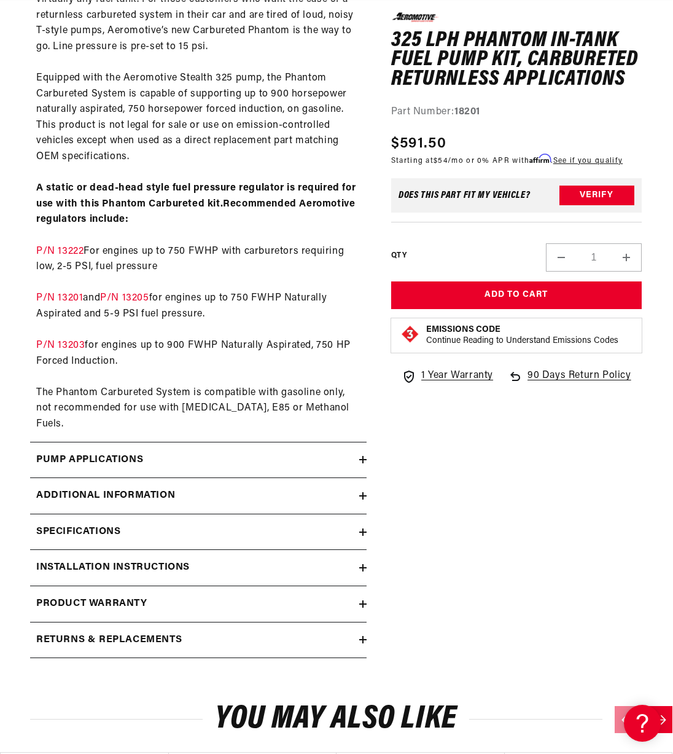 Image resolution: width=673 pixels, height=754 pixels. I want to click on div: Does This part fit My vehicle?, so click(464, 195).